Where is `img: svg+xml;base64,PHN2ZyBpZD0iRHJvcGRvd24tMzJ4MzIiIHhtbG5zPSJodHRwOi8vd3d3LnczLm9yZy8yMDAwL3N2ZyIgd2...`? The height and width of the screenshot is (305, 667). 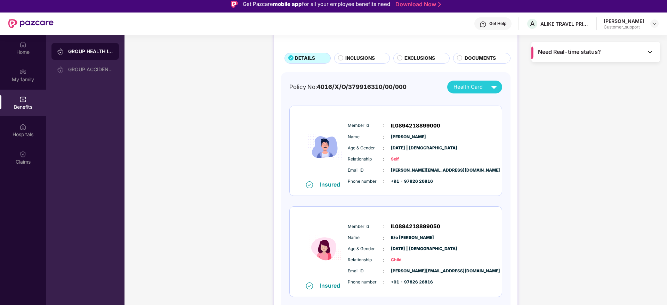 img: svg+xml;base64,PHN2ZyBpZD0iRHJvcGRvd24tMzJ4MzIiIHhtbG5zPSJodHRwOi8vd3d3LnczLm9yZy8yMDAwL3N2ZyIgd2... is located at coordinates (654, 24).